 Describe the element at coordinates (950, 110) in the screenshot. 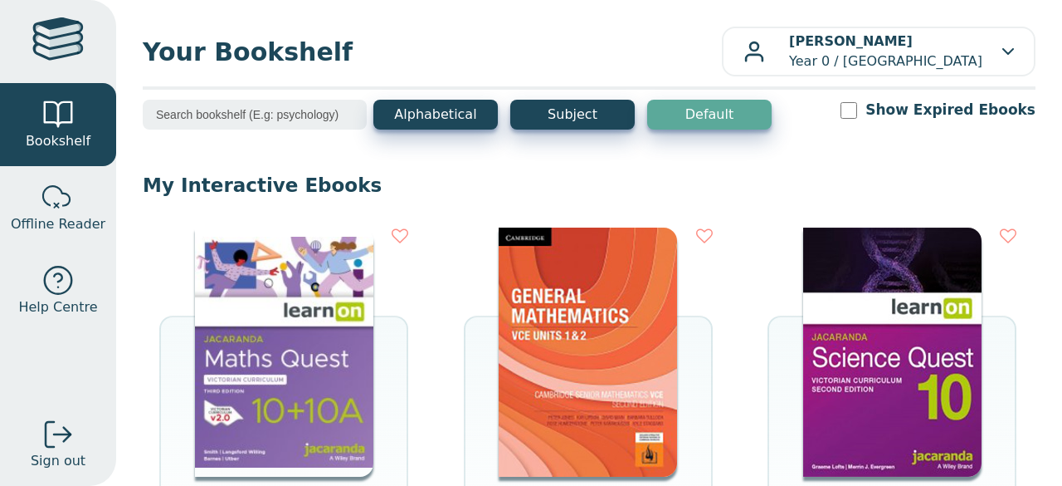

I see `label: Show Expired Ebooks` at that location.